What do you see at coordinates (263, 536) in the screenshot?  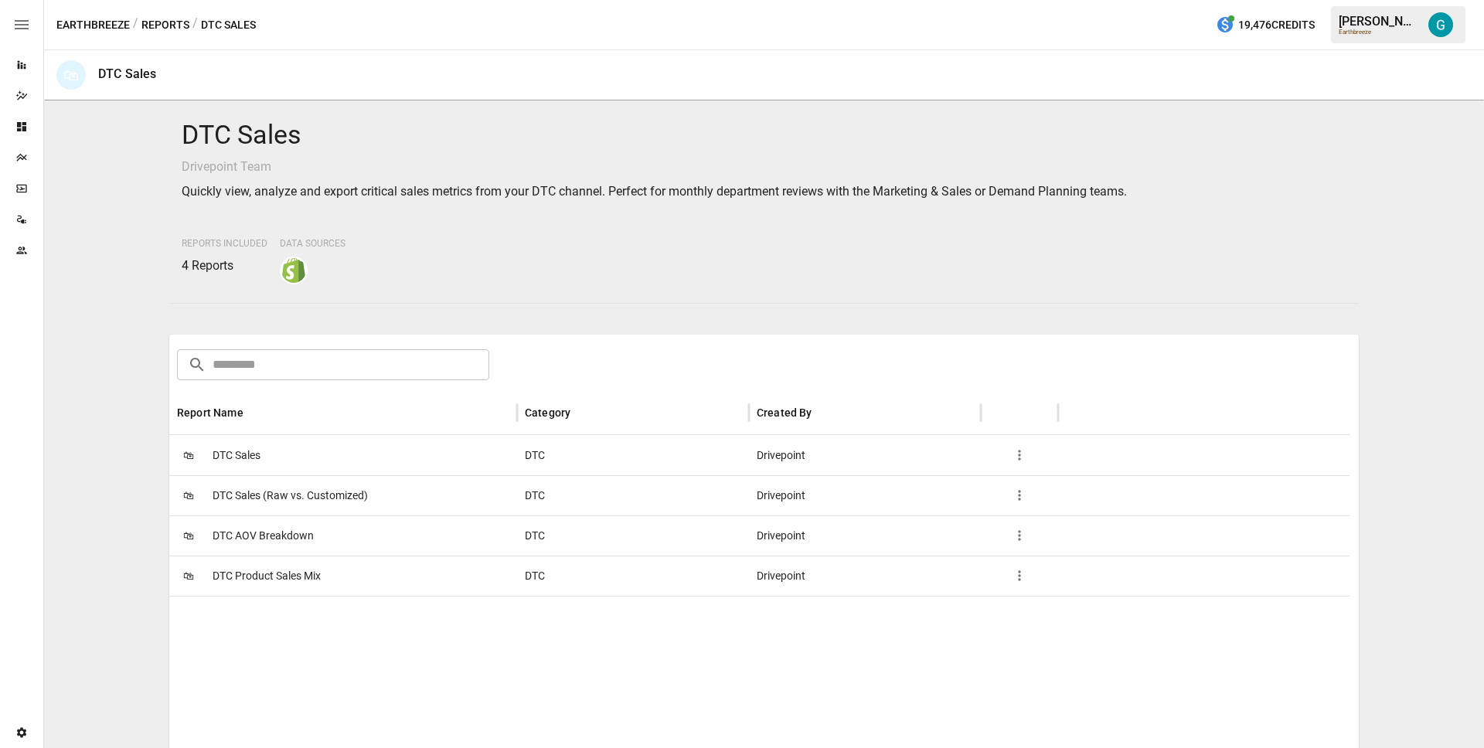 I see `span: DTC AOV Breakdown` at bounding box center [263, 536].